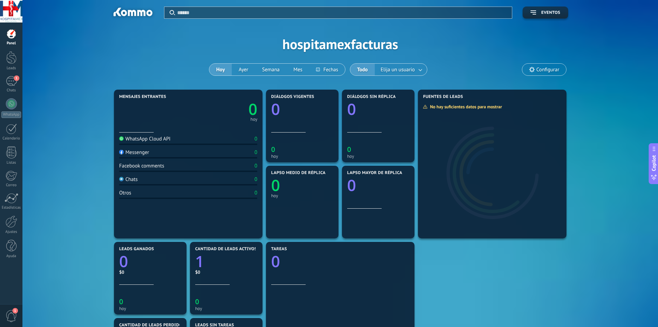 The height and width of the screenshot is (327, 658). I want to click on span: Configurar, so click(548, 69).